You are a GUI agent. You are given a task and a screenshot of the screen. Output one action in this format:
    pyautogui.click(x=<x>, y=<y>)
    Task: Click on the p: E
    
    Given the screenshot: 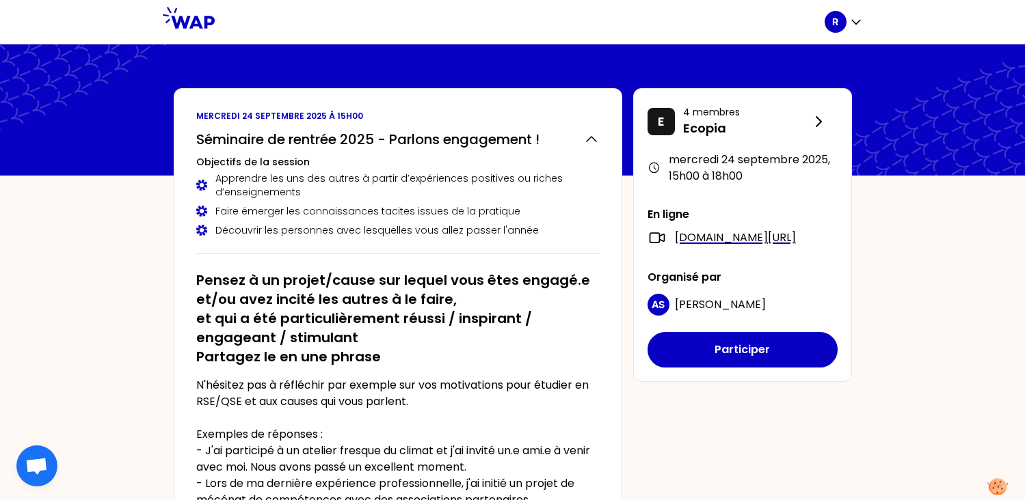 What is the action you would take?
    pyautogui.click(x=661, y=122)
    